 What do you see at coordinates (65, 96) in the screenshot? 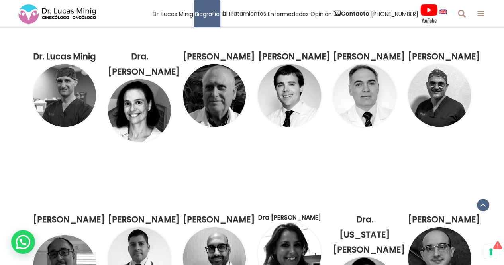
I see `img: Equipo Médico Lucas Minig Ginecólogo Oncólogo` at bounding box center [65, 96].